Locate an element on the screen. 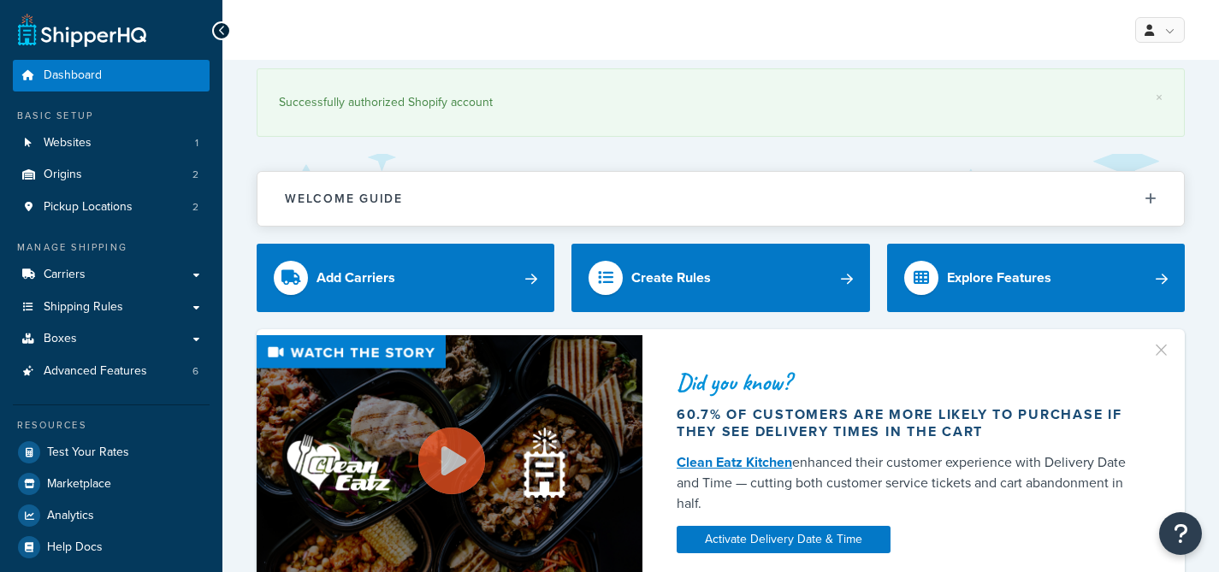 This screenshot has width=1219, height=572. div: enhanced their customer experience with Delivery Date and Time — cutting both customer service ti... is located at coordinates (910, 483).